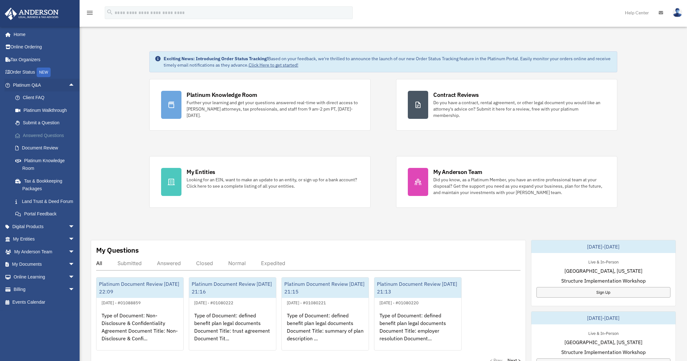  Describe the element at coordinates (325, 331) in the screenshot. I see `div: Type of Document: defined benefit plan legal documents Document Title: summary of plan descriptio...` at that location.